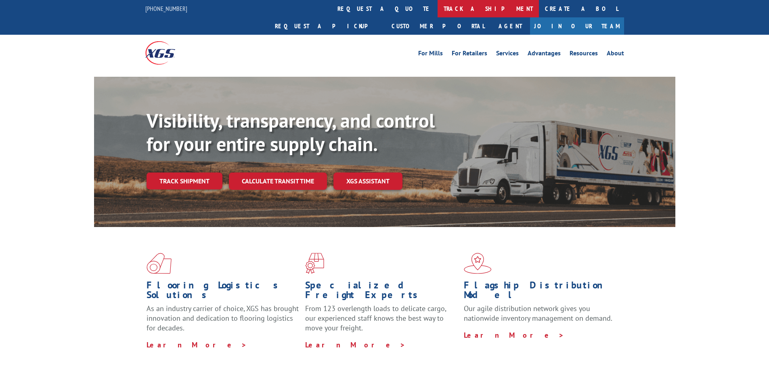 The width and height of the screenshot is (769, 368). What do you see at coordinates (382, 321) in the screenshot?
I see `p: From 123 overlength loads to delicate cargo, our experienced staff knows the best way to move you...` at bounding box center [382, 321].